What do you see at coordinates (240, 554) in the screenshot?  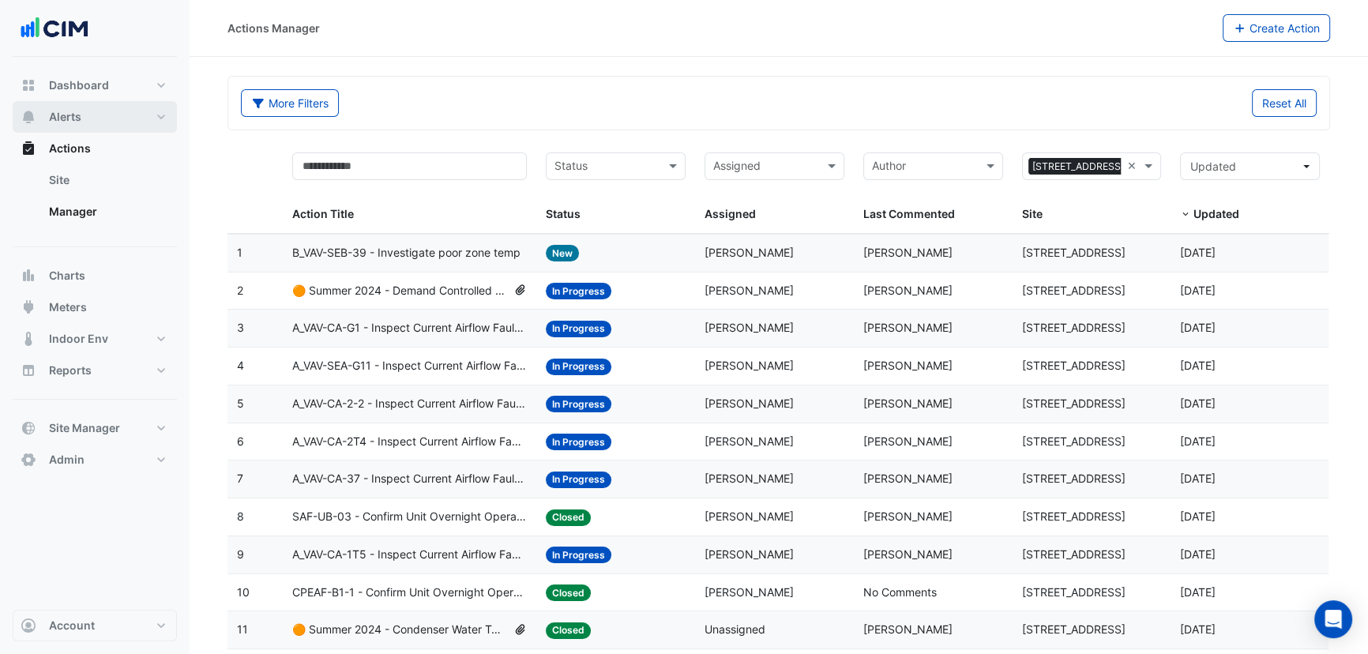 I see `span: 9` at bounding box center [240, 554].